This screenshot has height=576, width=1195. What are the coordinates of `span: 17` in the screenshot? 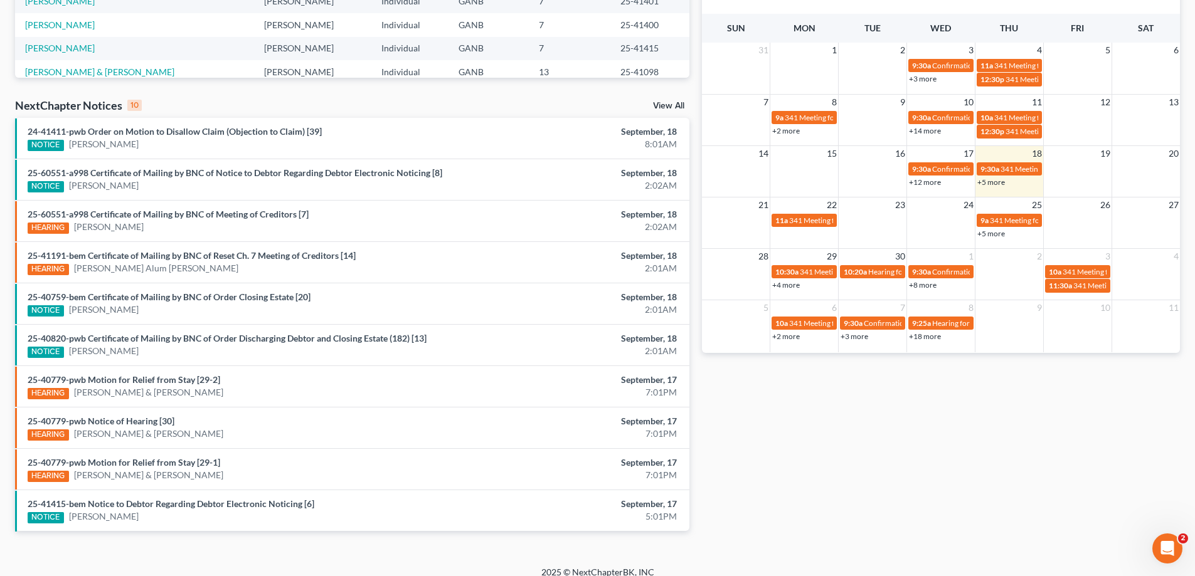 It's located at (968, 154).